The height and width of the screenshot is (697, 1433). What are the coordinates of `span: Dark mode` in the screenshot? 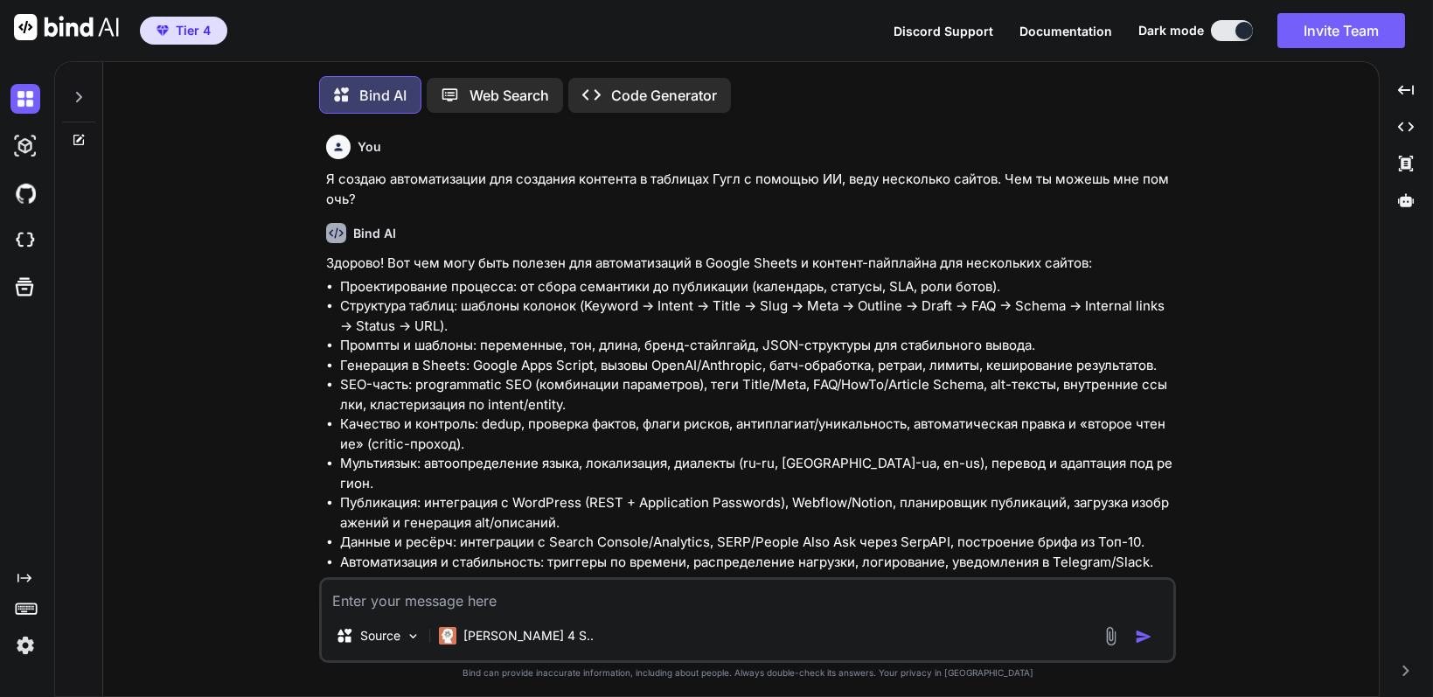 It's located at (1170, 31).